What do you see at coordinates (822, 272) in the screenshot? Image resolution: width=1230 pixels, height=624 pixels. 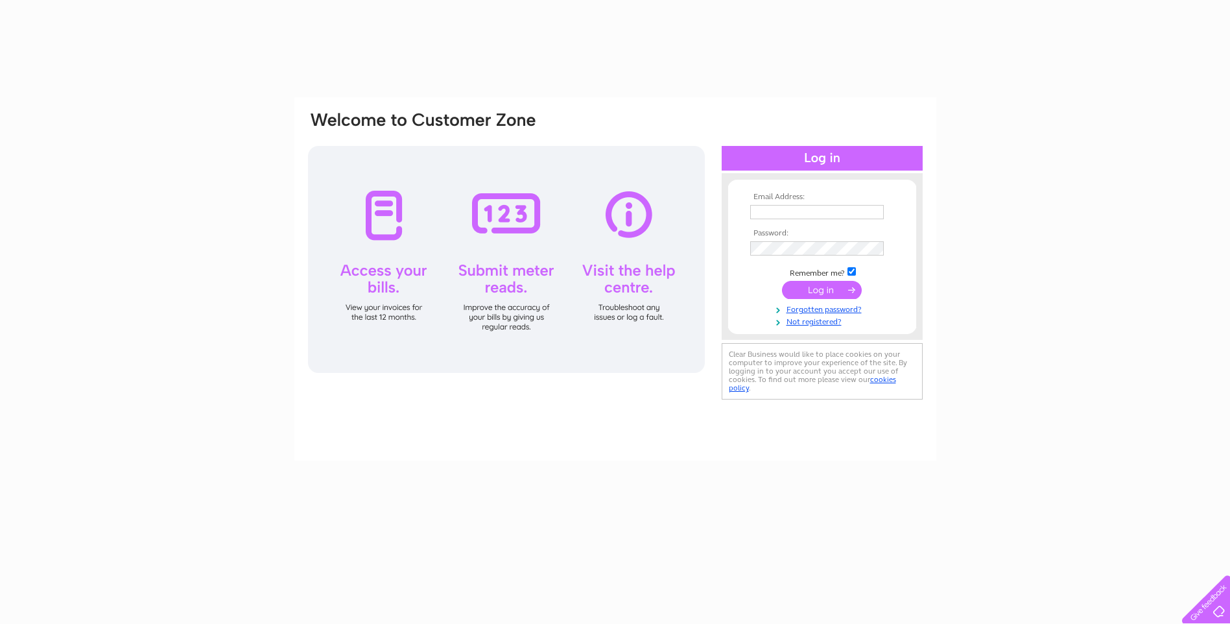 I see `td: Remember me?` at bounding box center [822, 272].